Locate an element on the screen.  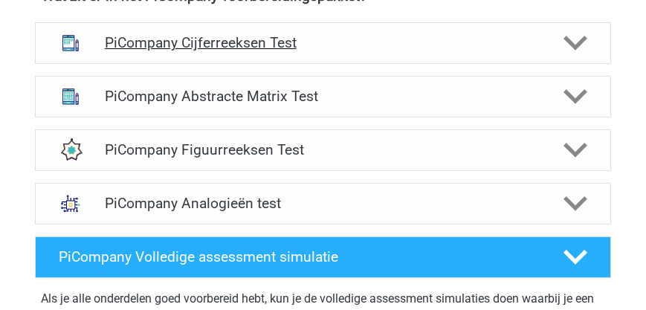
h4: PiCompany Cijferreeksen Test is located at coordinates (323, 42).